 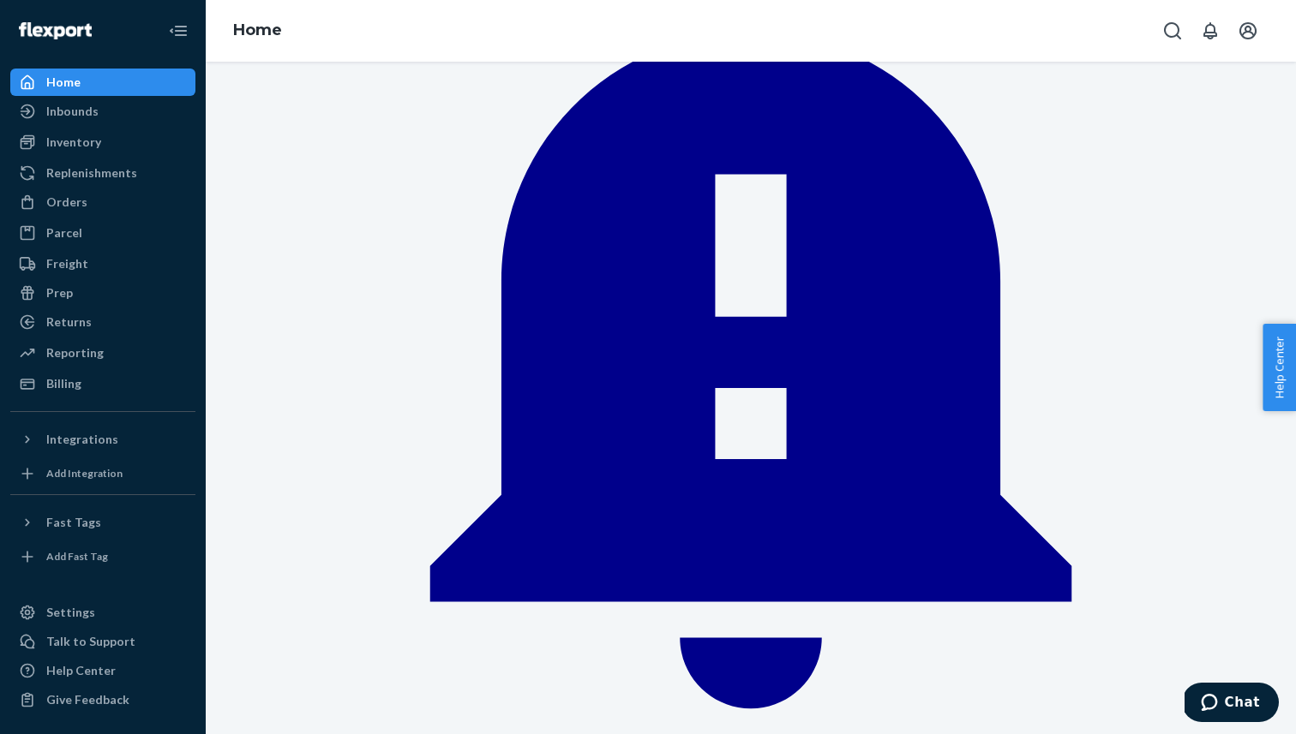 What do you see at coordinates (75, 353) in the screenshot?
I see `div: Reporting` at bounding box center [75, 353].